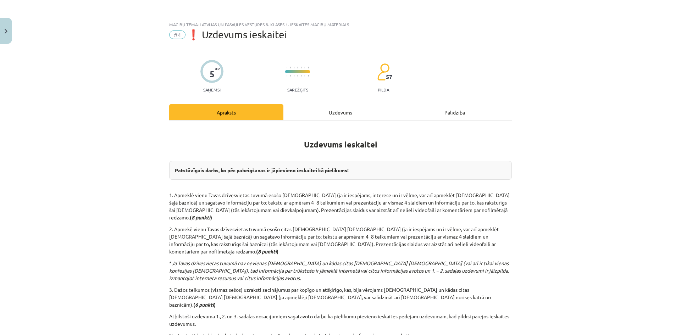  I want to click on span: #4, so click(177, 35).